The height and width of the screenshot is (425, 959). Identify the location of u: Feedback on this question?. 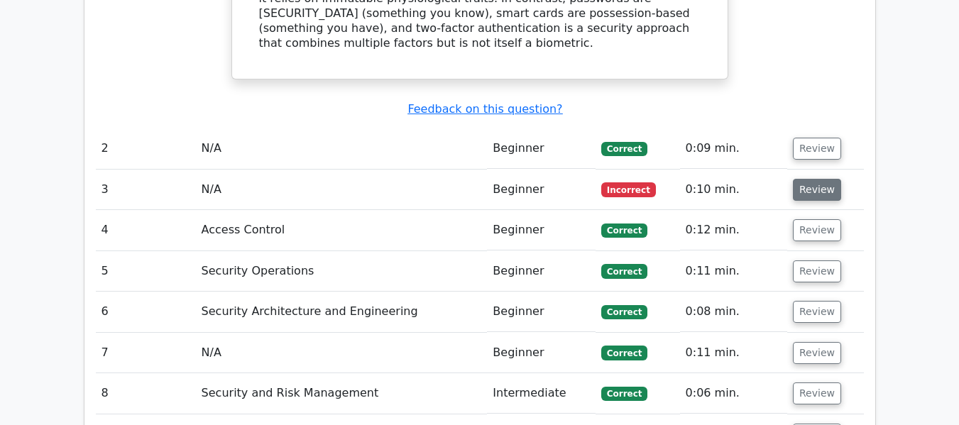
(485, 109).